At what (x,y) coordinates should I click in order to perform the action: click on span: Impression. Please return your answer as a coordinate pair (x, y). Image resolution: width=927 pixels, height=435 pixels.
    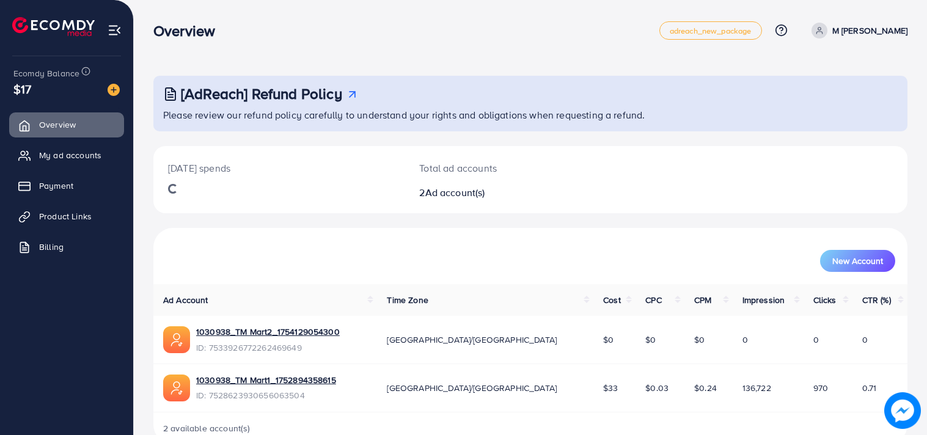
    Looking at the image, I should click on (764, 300).